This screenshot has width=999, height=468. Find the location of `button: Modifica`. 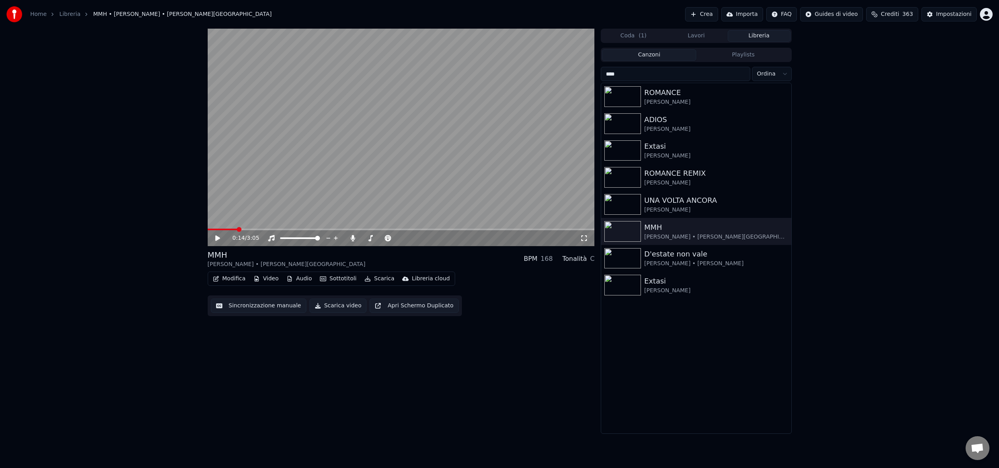

button: Modifica is located at coordinates (229, 279).